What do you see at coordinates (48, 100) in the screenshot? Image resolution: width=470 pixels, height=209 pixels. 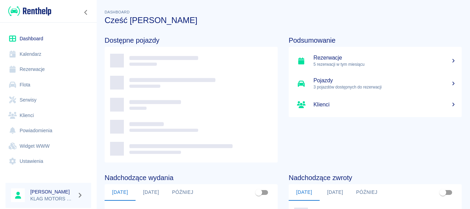 I see `a: Serwisy` at bounding box center [48, 100].